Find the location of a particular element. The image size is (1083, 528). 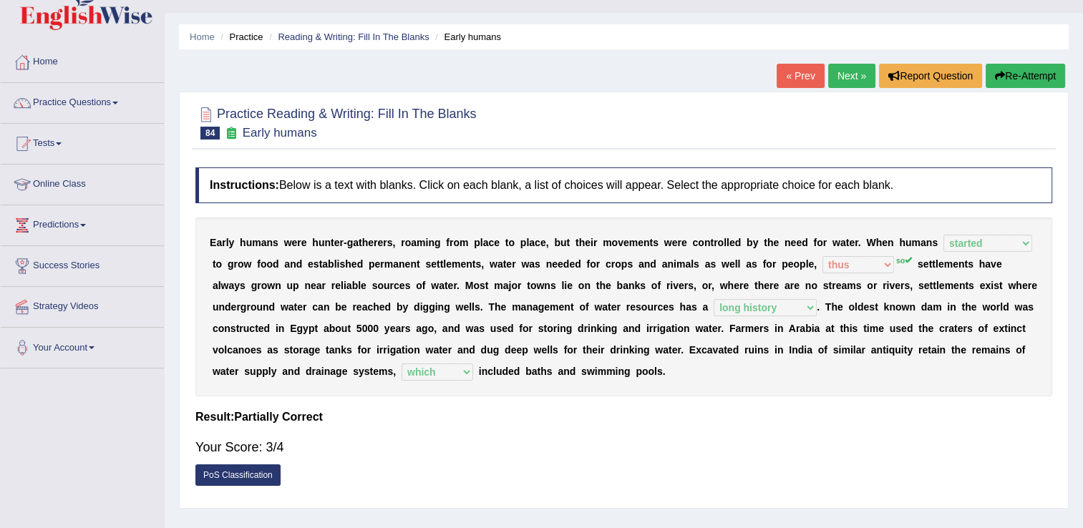

a: Strategy Videos is located at coordinates (82, 305).